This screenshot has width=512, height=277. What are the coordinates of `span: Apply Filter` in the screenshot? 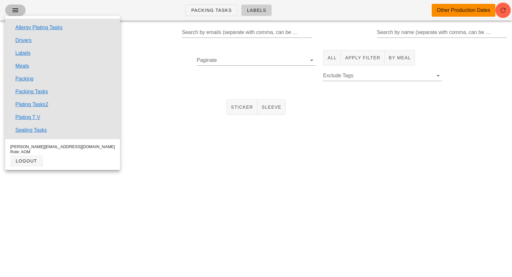 It's located at (362, 58).